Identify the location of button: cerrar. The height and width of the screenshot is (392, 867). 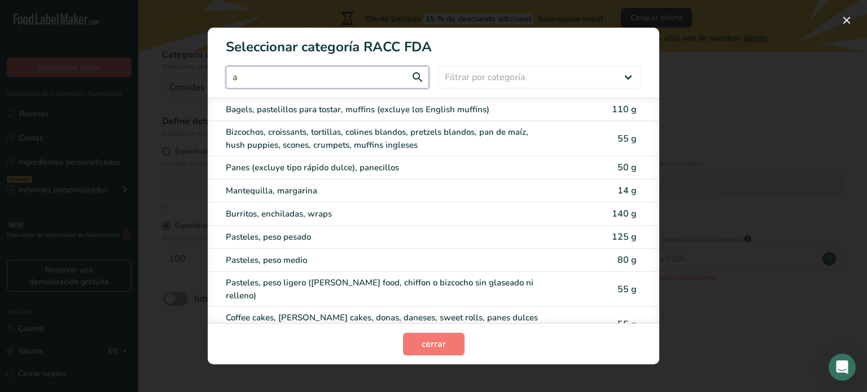
(434, 344).